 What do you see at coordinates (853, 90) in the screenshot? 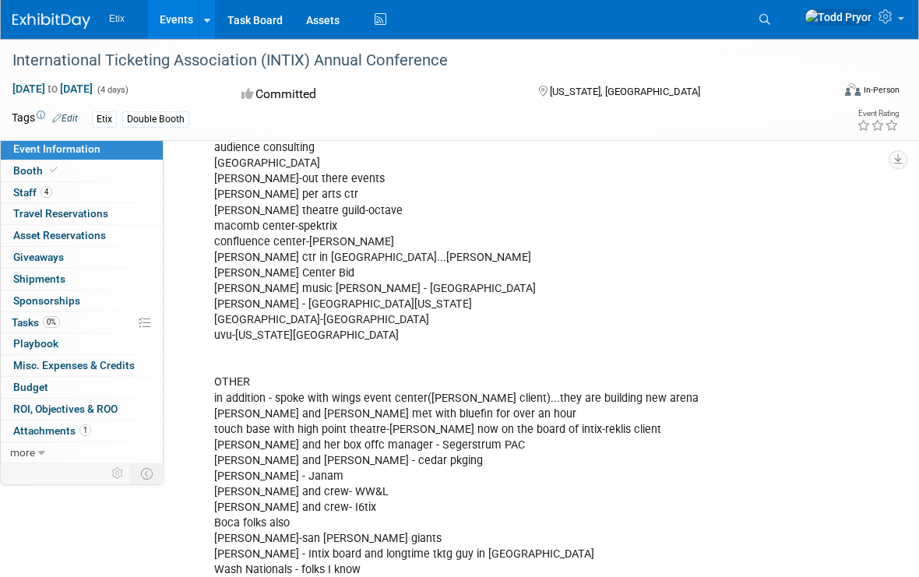
I see `img: Format-Inperson.png` at bounding box center [853, 90].